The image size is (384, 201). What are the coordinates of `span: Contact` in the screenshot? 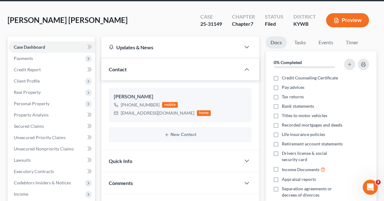 It's located at (118, 69).